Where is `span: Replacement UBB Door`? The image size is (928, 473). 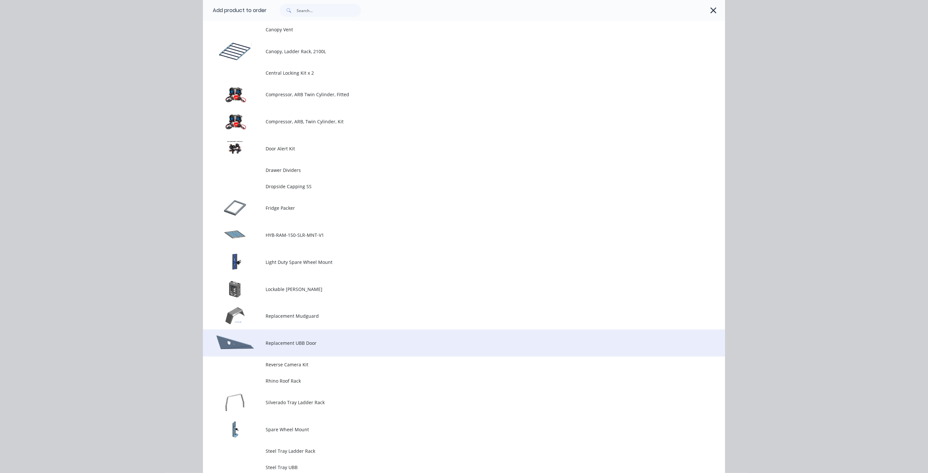 span: Replacement UBB Door is located at coordinates (449, 343).